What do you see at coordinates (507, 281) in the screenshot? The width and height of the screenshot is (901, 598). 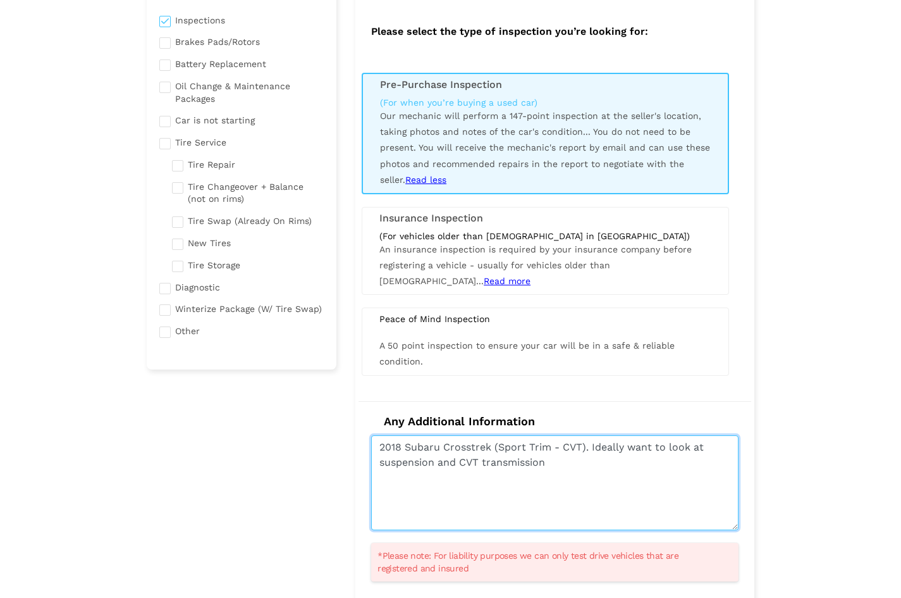 I see `span: Read more` at bounding box center [507, 281].